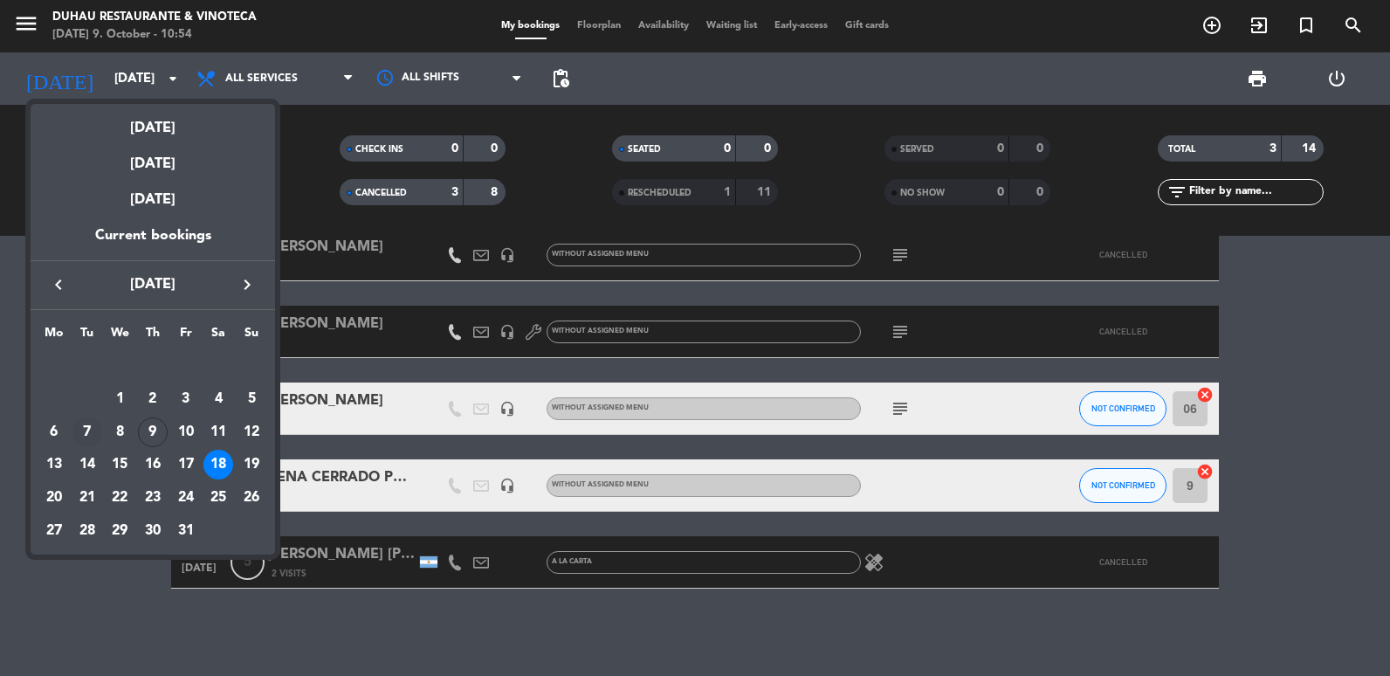  Describe the element at coordinates (59, 285) in the screenshot. I see `button: keyboard_arrow_left` at that location.